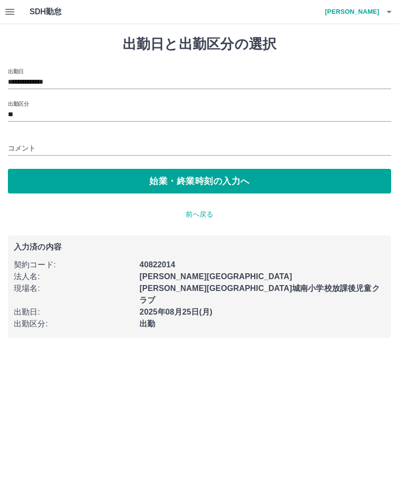 The width and height of the screenshot is (399, 481). Describe the element at coordinates (199, 247) in the screenshot. I see `p: 入力済の内容` at that location.